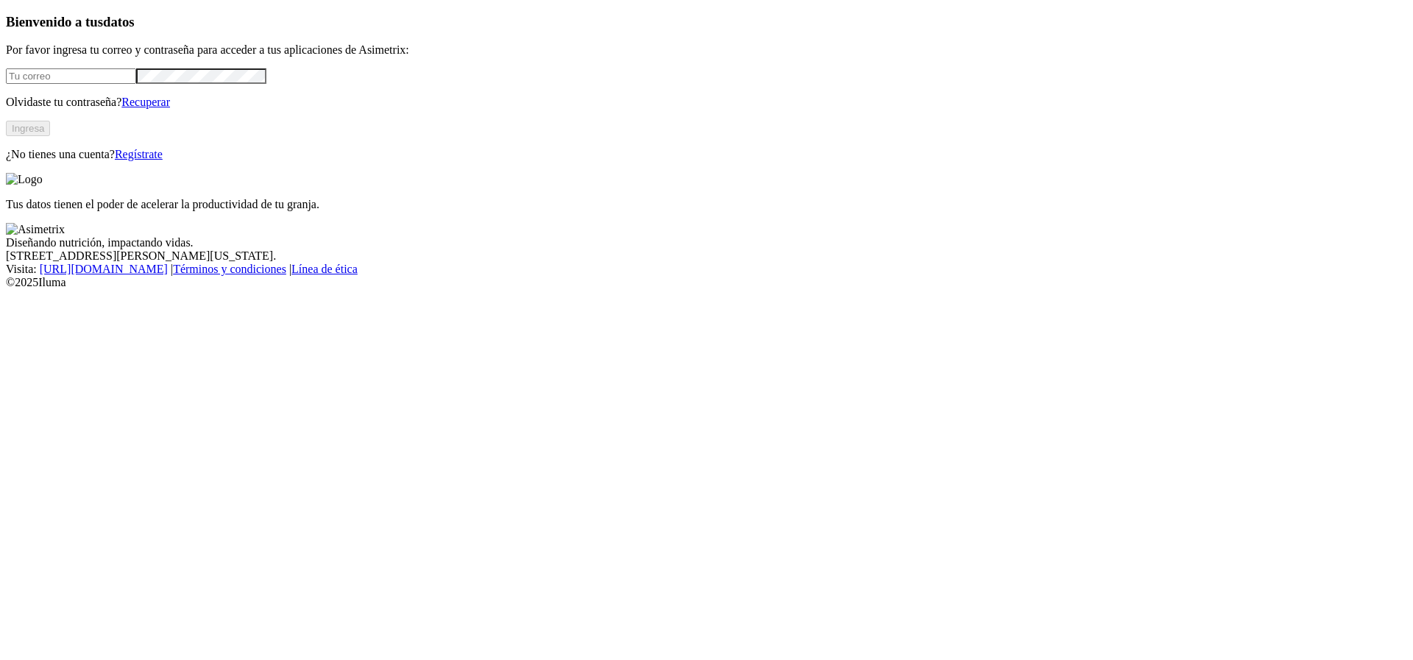  What do you see at coordinates (138, 154) in the screenshot?
I see `a: Regístrate` at bounding box center [138, 154].